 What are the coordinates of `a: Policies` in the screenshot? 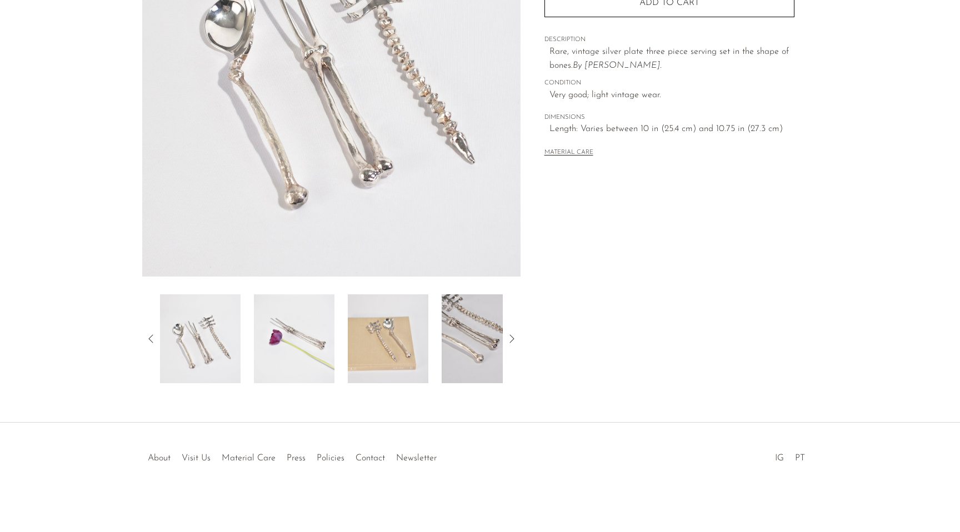 It's located at (330, 458).